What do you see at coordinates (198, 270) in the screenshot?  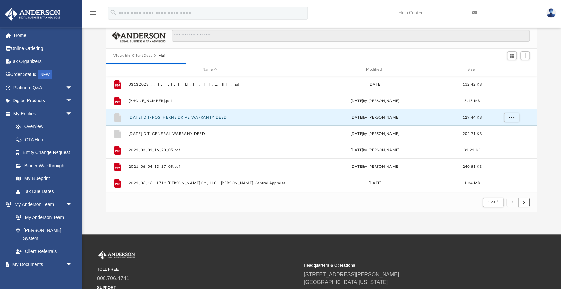 I see `small: TOLL FREE` at bounding box center [198, 270].